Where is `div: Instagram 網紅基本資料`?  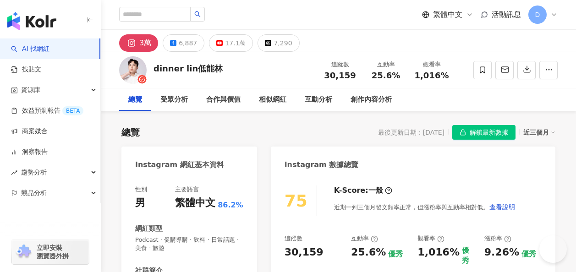 div: Instagram 網紅基本資料 is located at coordinates (180, 165).